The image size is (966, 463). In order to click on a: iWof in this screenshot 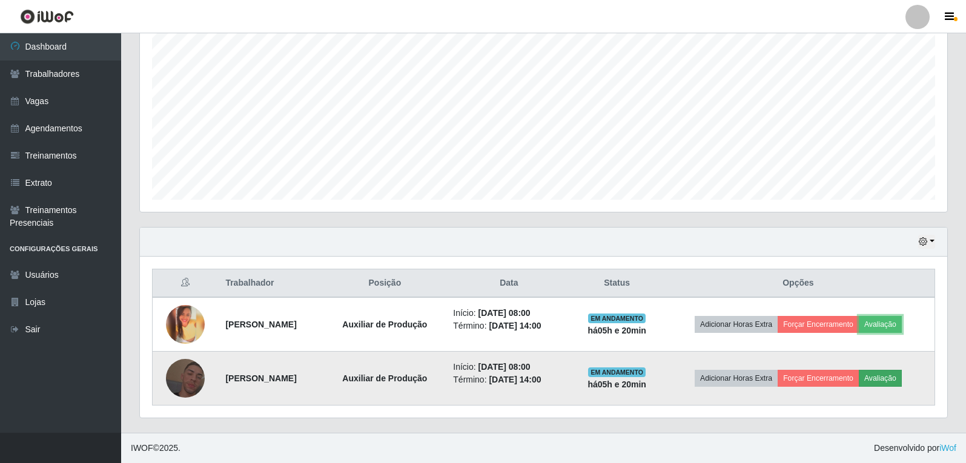, I will do `click(948, 448)`.